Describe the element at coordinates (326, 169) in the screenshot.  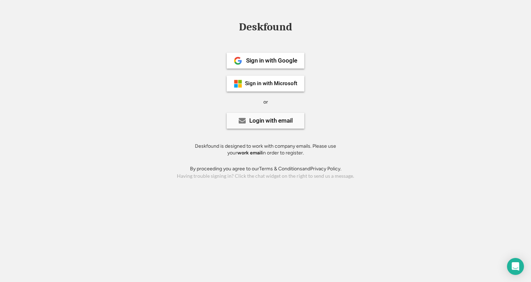
I see `a: Privacy Policy.` at that location.